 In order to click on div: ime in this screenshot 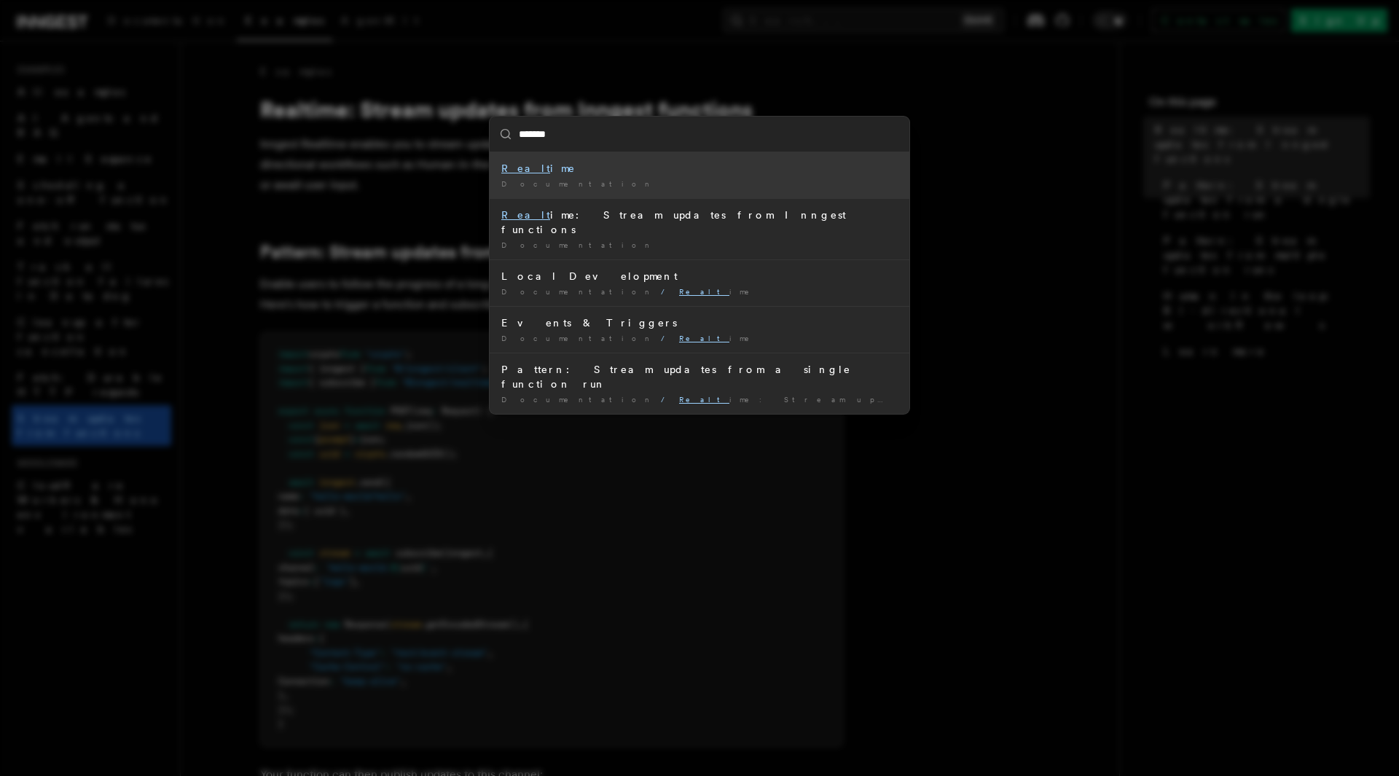, I will do `click(700, 168)`.